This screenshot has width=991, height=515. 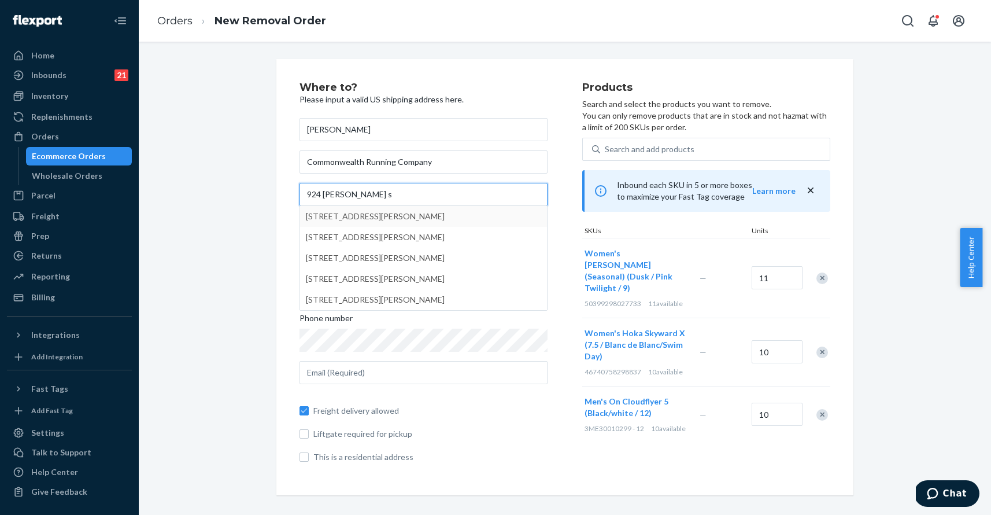 What do you see at coordinates (69, 472) in the screenshot?
I see `a: Help Center` at bounding box center [69, 472].